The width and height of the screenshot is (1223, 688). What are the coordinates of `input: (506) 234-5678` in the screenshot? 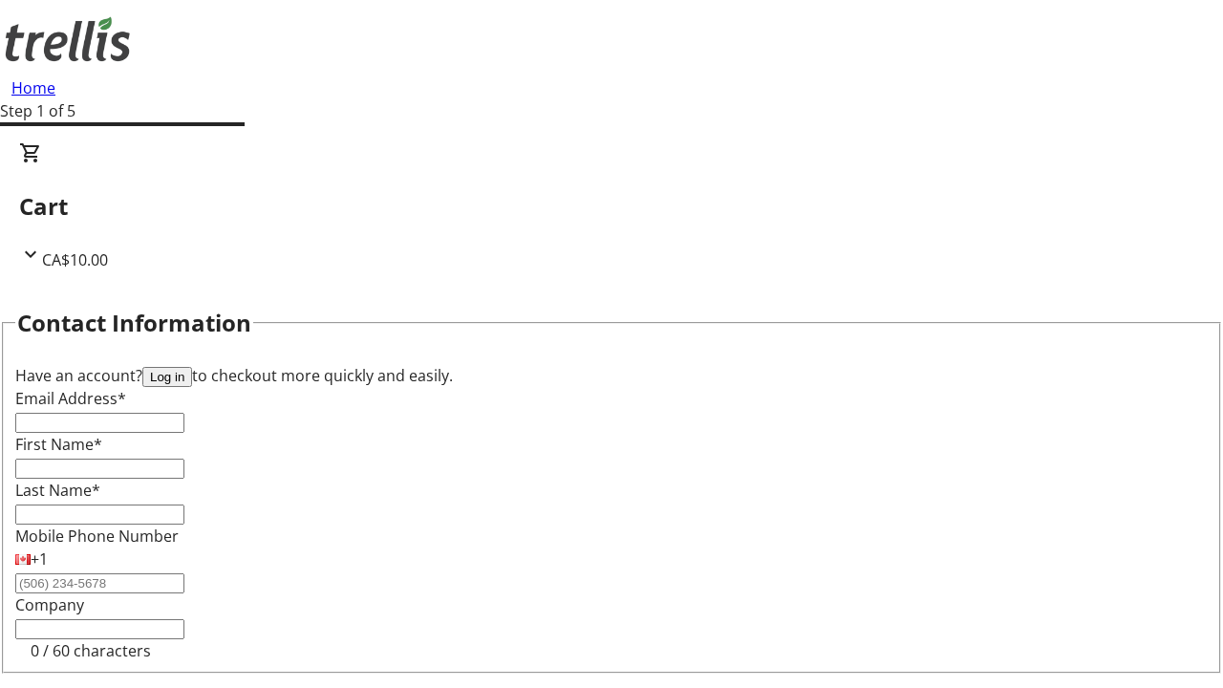 It's located at (99, 583).